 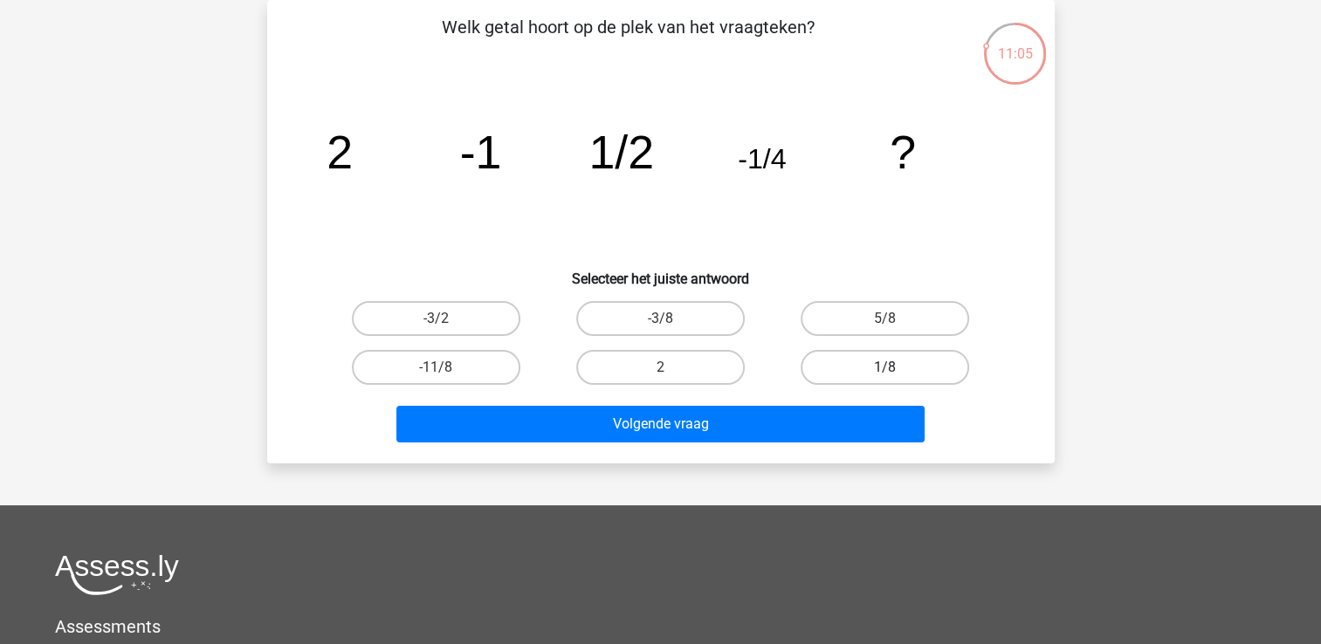 I want to click on label: -3/2, so click(x=436, y=319).